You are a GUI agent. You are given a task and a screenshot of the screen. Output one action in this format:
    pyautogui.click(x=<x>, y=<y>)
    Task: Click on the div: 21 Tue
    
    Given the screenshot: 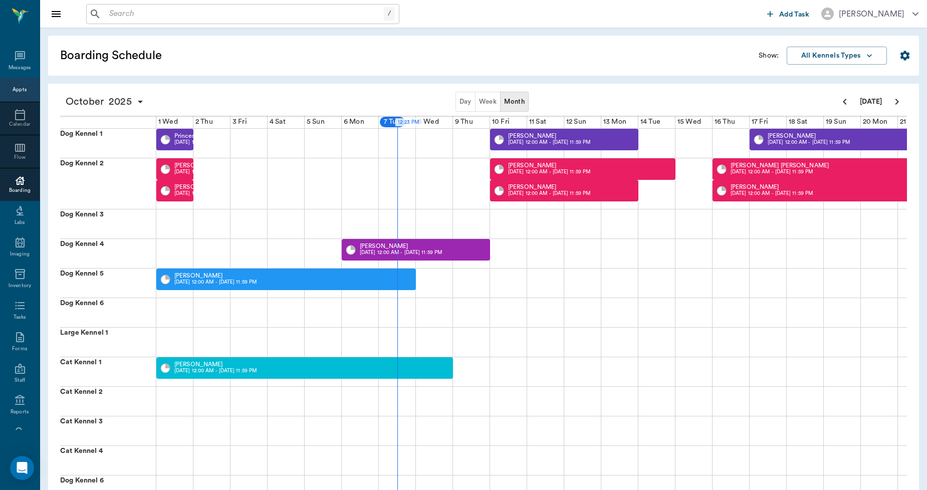 What is the action you would take?
    pyautogui.click(x=910, y=122)
    